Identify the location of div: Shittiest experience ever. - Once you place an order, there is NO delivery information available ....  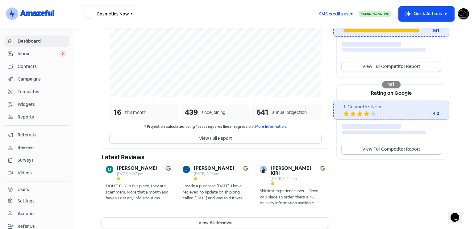
(292, 197).